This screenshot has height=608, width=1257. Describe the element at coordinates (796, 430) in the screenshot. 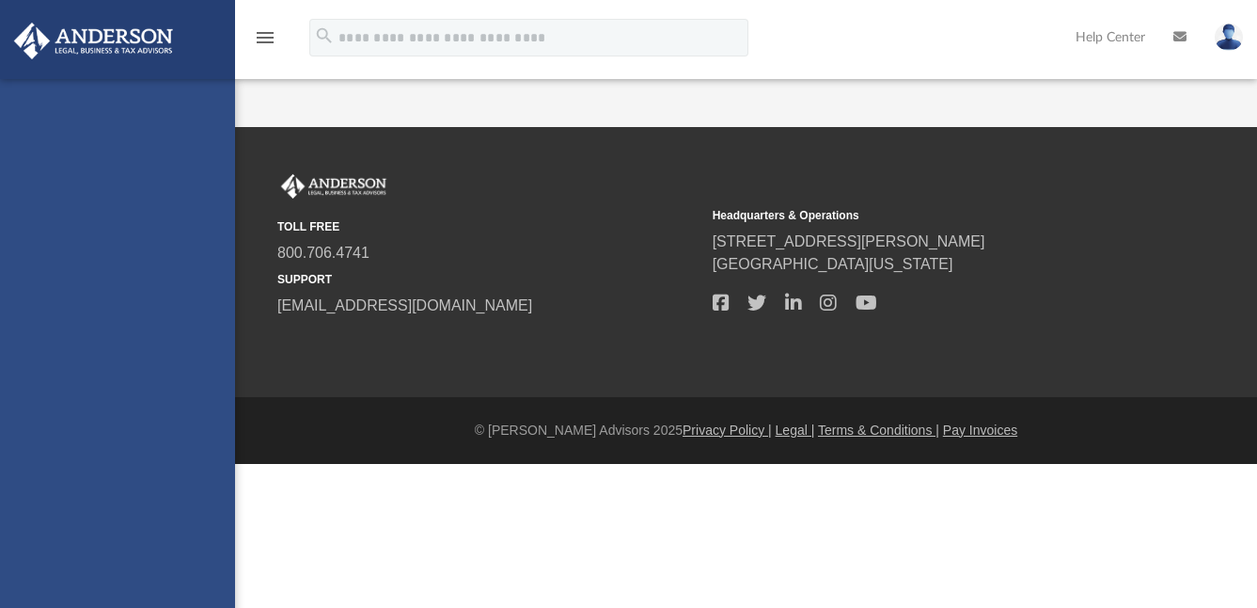

I see `a: Legal |` at that location.